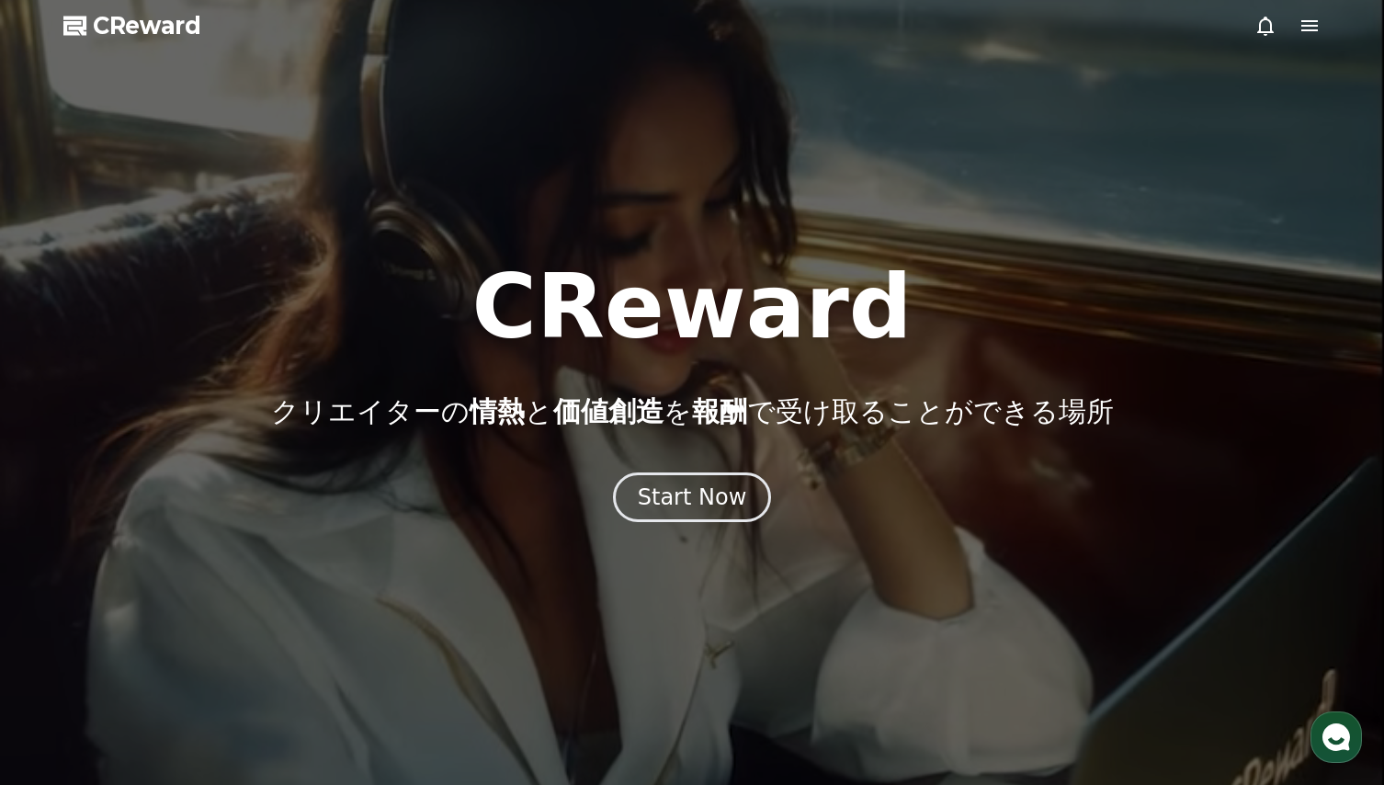  What do you see at coordinates (497, 411) in the screenshot?
I see `span: 情熱` at bounding box center [497, 411].